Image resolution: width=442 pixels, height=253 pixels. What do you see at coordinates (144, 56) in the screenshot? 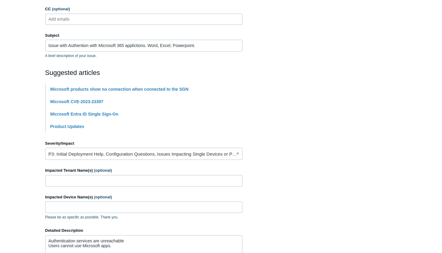
I see `p: A brief description of your issue.` at bounding box center [144, 56].